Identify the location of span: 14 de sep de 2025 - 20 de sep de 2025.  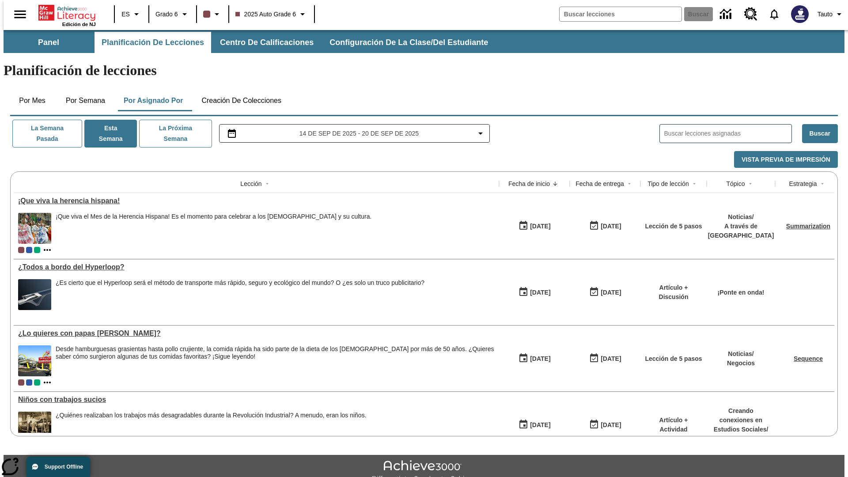
(359, 133).